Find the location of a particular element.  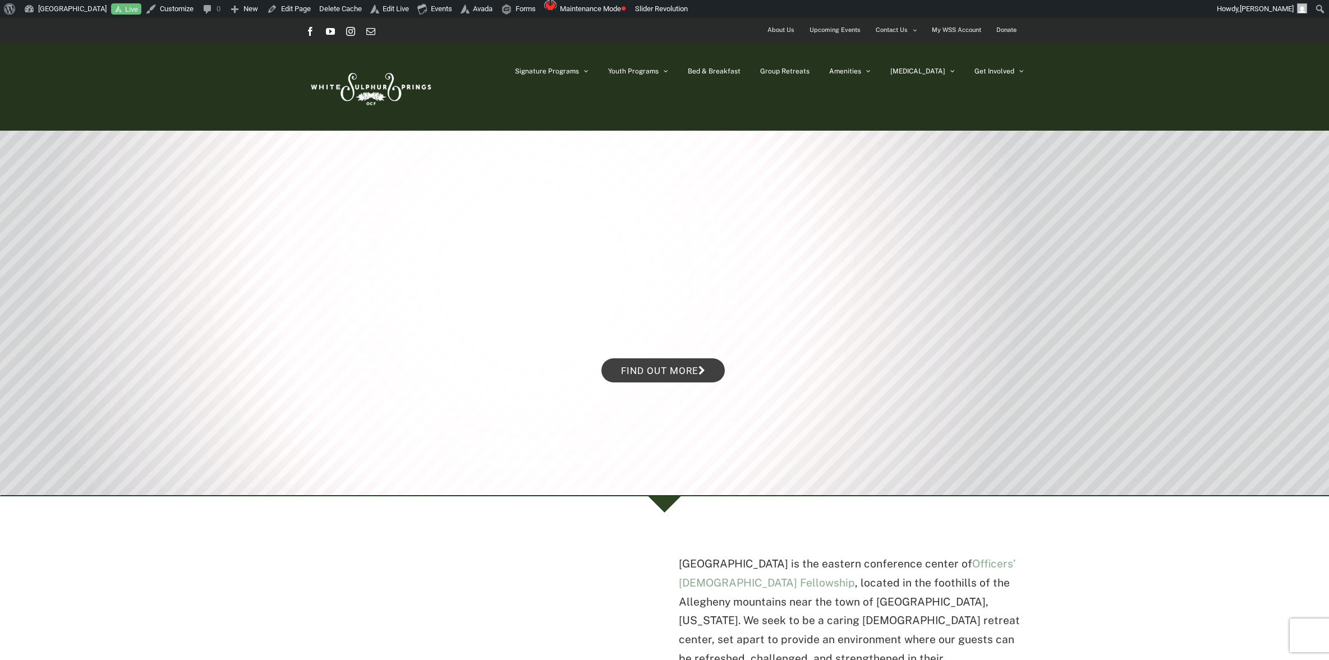

a: YouTube is located at coordinates (331, 31).